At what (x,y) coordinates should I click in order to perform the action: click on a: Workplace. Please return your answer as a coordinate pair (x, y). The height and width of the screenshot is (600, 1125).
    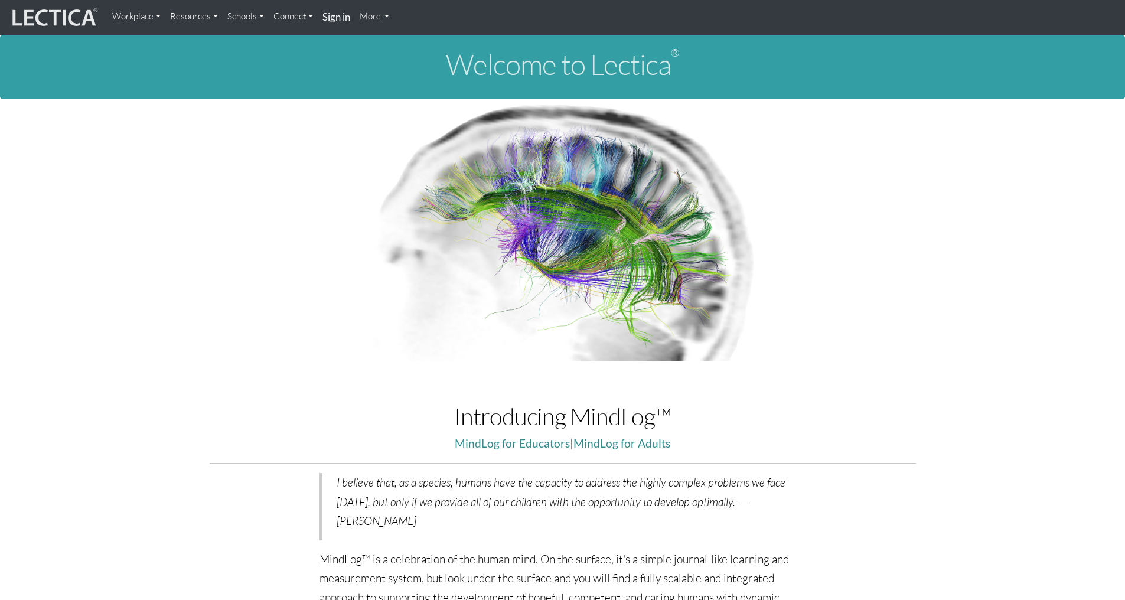
    Looking at the image, I should click on (136, 17).